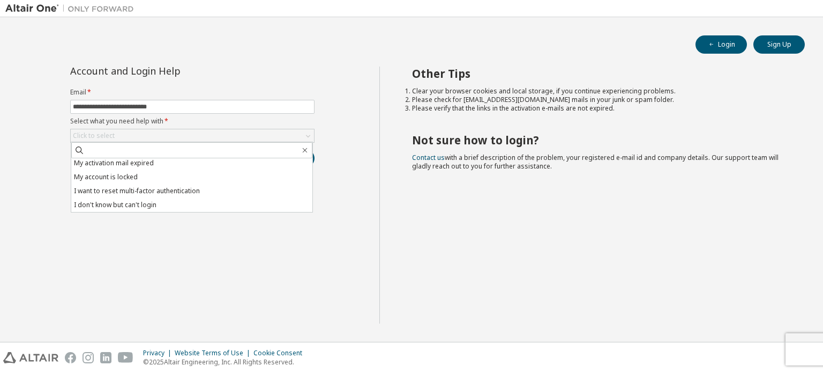 Image resolution: width=823 pixels, height=373 pixels. Describe the element at coordinates (599, 140) in the screenshot. I see `h2: Not sure how to login?` at that location.